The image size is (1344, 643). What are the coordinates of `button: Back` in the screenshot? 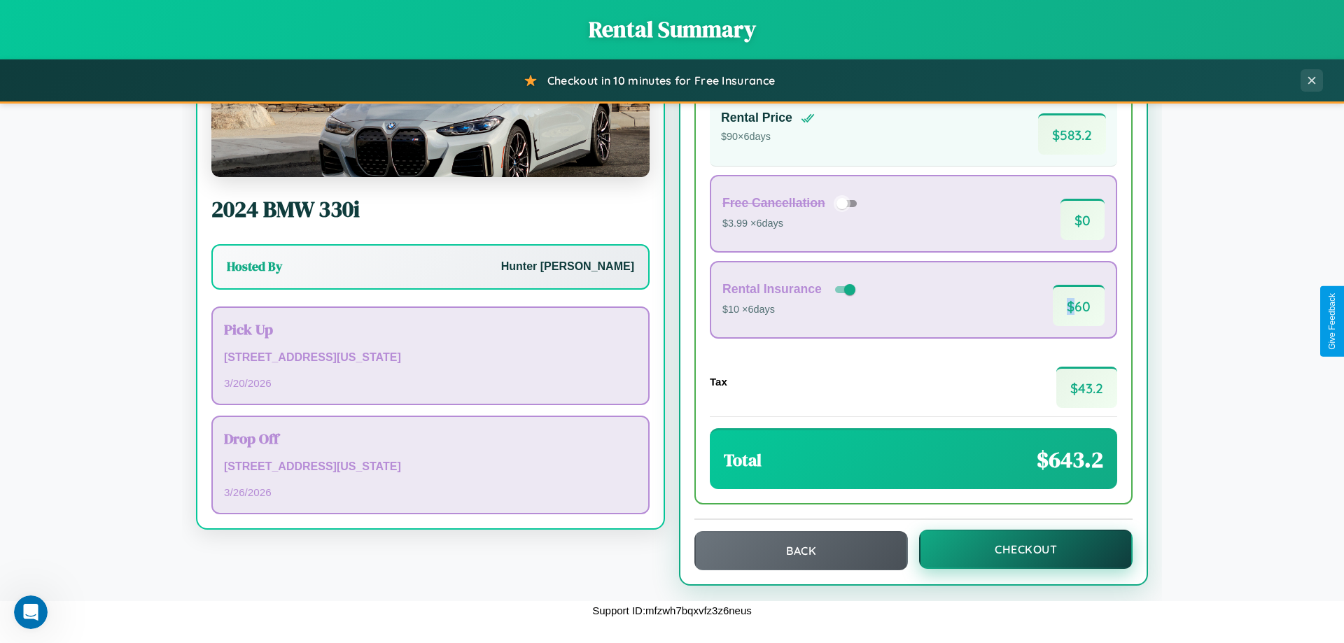 It's located at (801, 551).